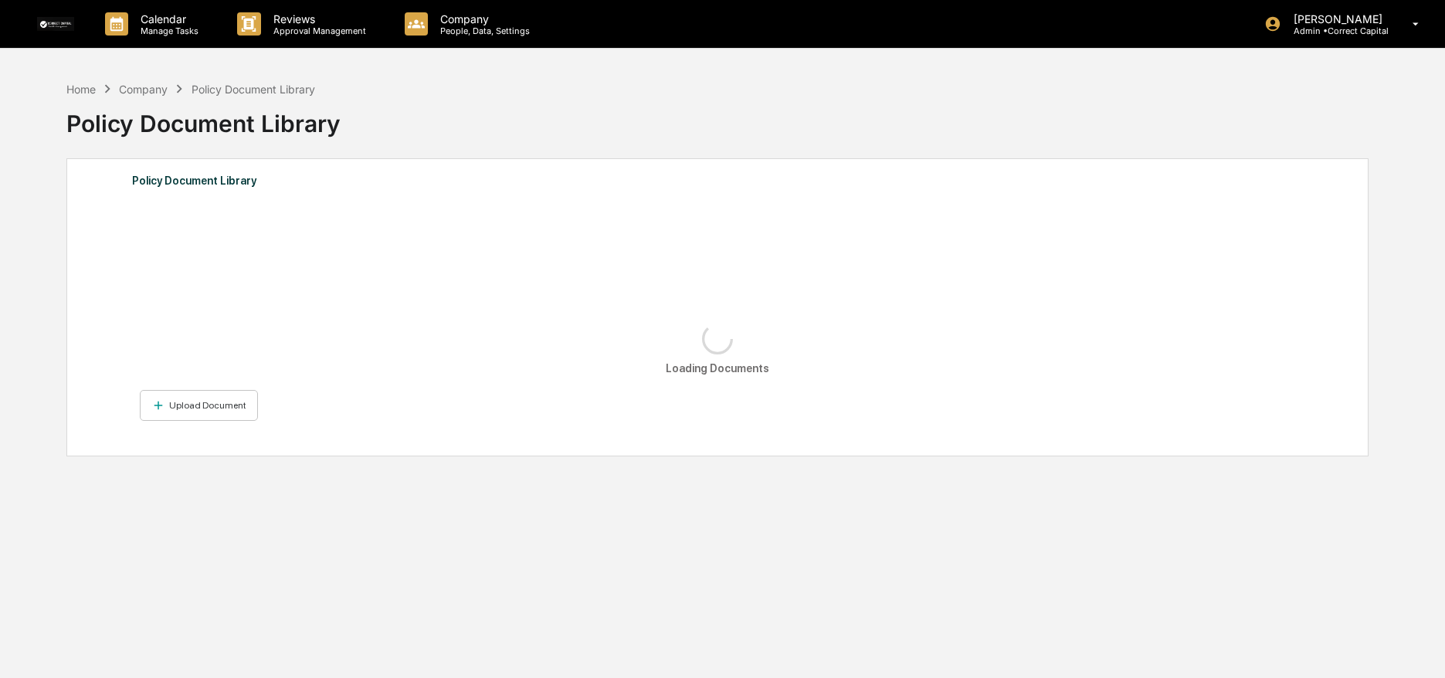  What do you see at coordinates (206, 406) in the screenshot?
I see `div: Upload Document` at bounding box center [206, 406].